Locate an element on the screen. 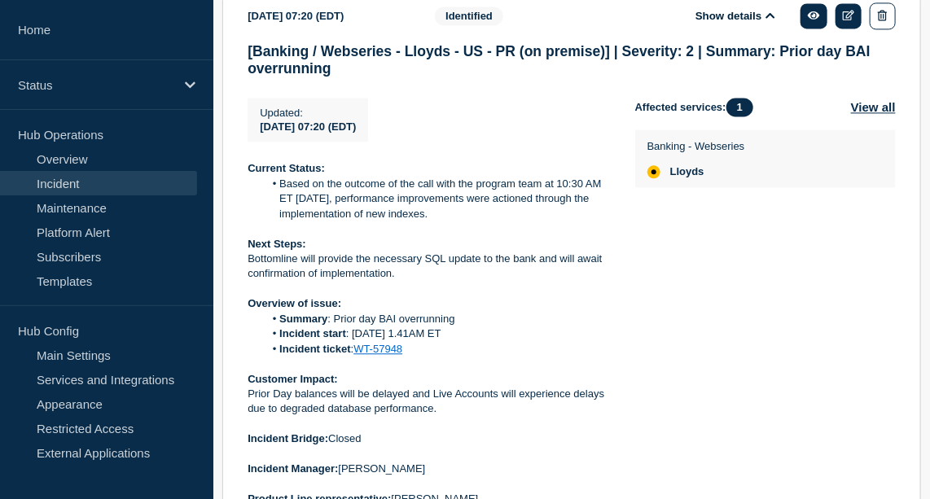 Image resolution: width=930 pixels, height=499 pixels. p: Updated : is located at coordinates (308, 112).